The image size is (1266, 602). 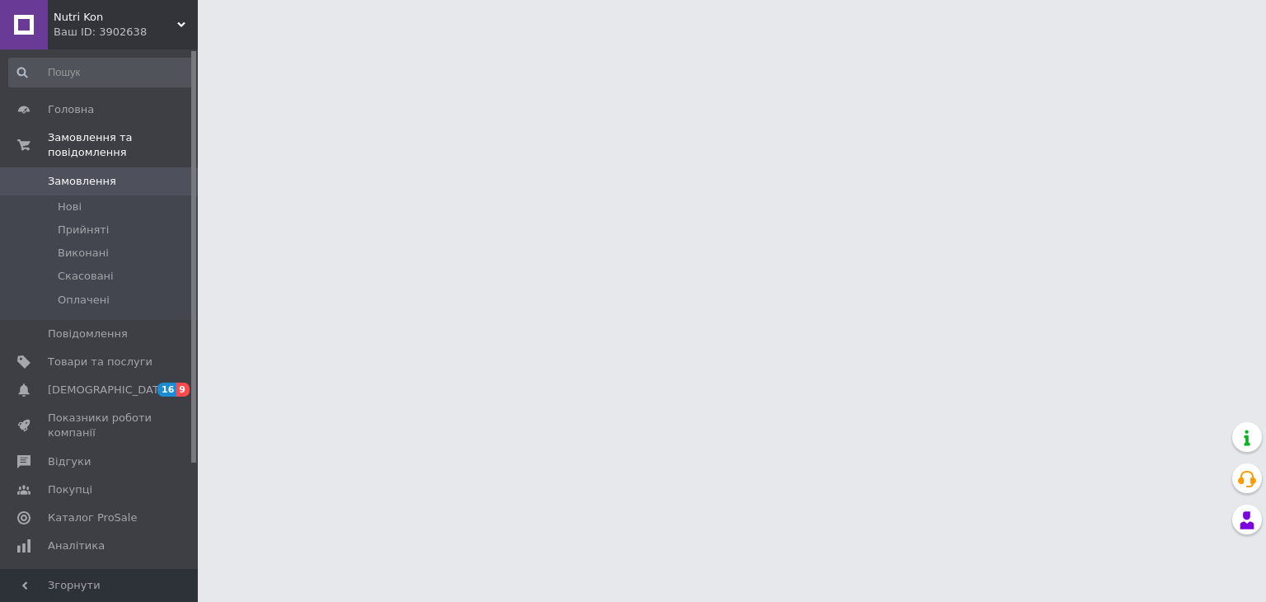 What do you see at coordinates (123, 145) in the screenshot?
I see `span: Замовлення та повідомлення` at bounding box center [123, 145].